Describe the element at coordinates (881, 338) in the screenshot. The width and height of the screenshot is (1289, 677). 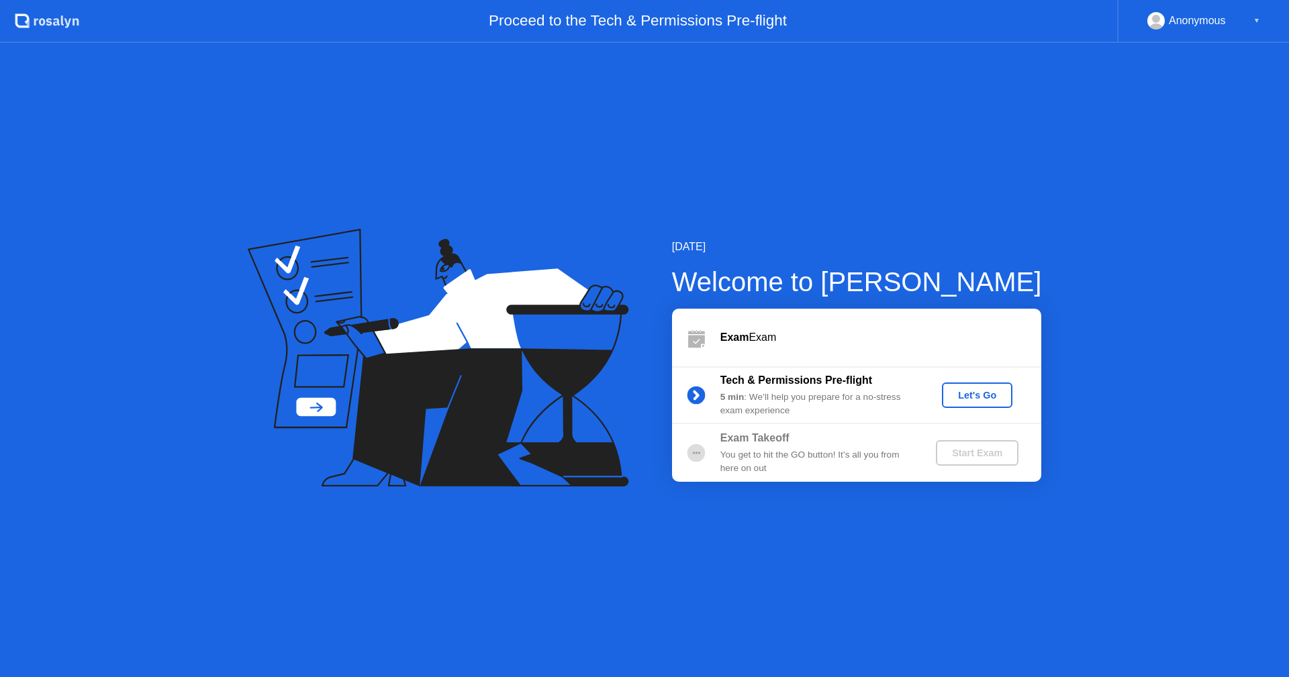
I see `div: Exam` at that location.